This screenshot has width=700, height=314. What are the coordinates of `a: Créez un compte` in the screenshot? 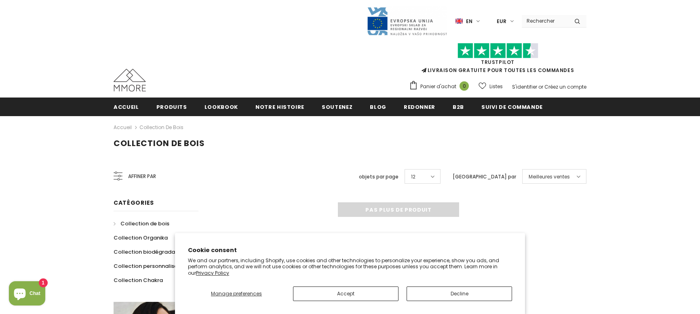 It's located at (566, 87).